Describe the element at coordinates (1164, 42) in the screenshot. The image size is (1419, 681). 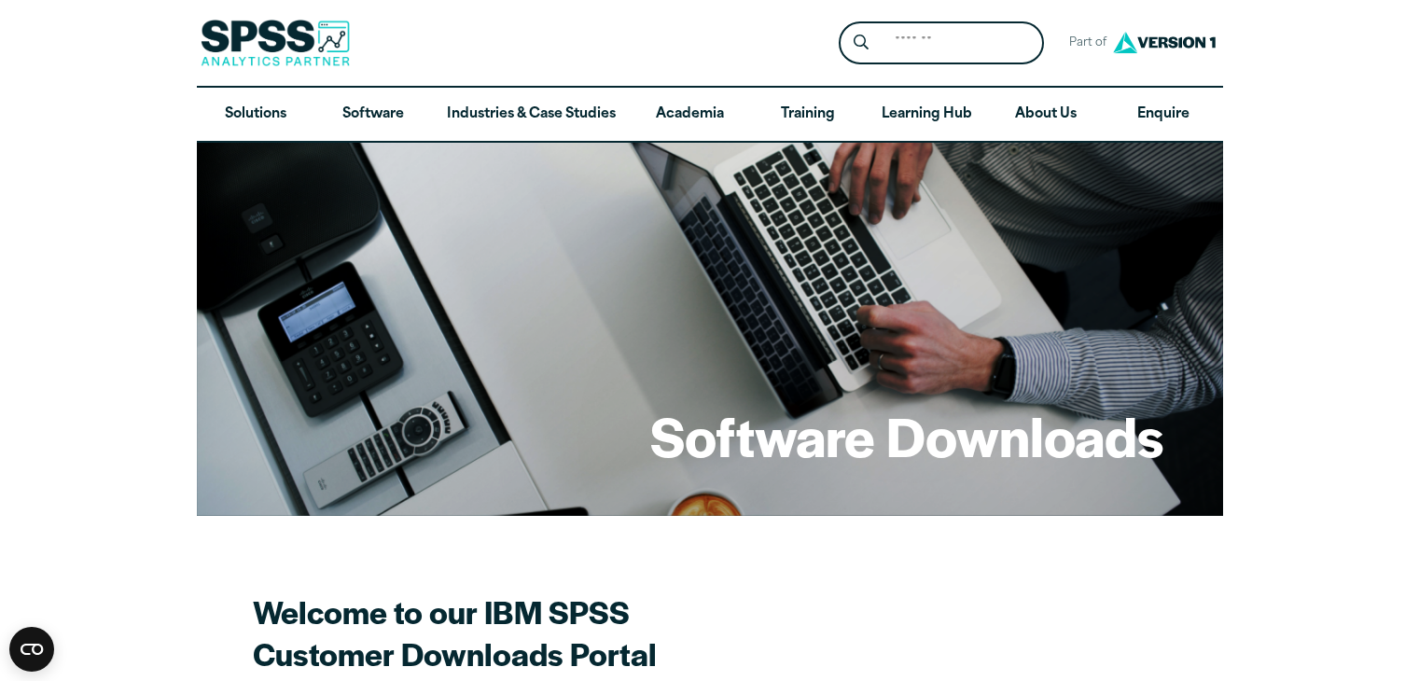
I see `img: Version1 Logo` at that location.